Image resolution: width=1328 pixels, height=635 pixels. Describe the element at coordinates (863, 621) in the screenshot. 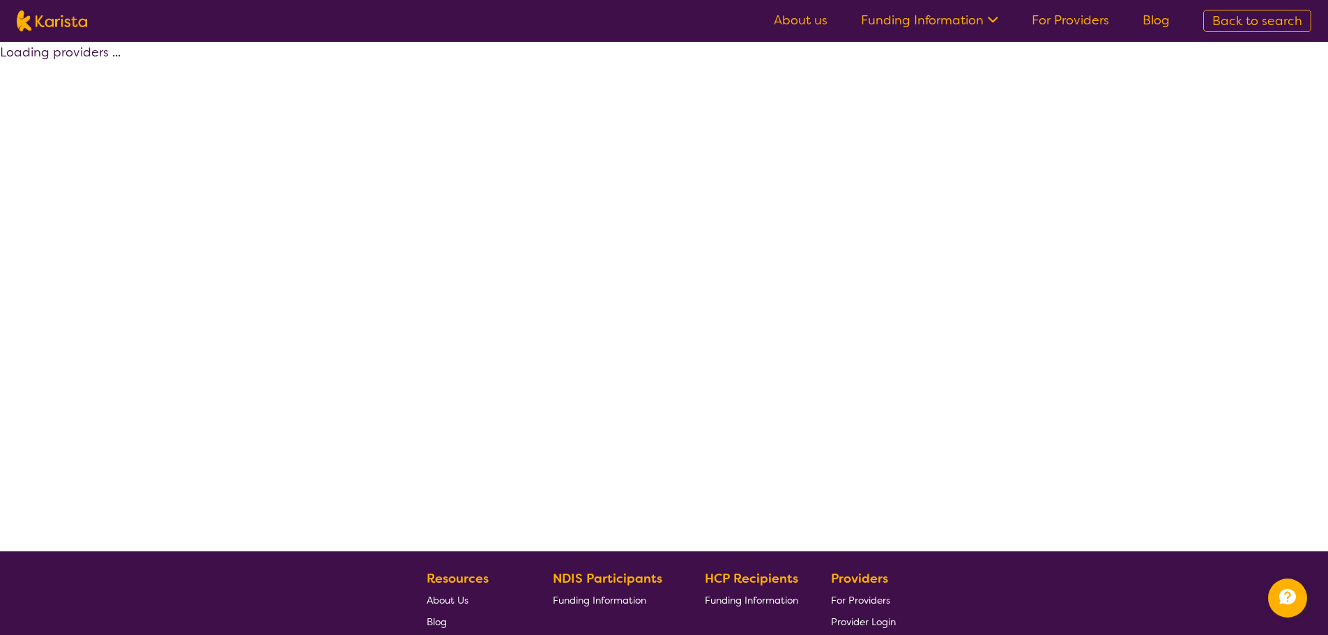

I see `a: Provider Login` at that location.